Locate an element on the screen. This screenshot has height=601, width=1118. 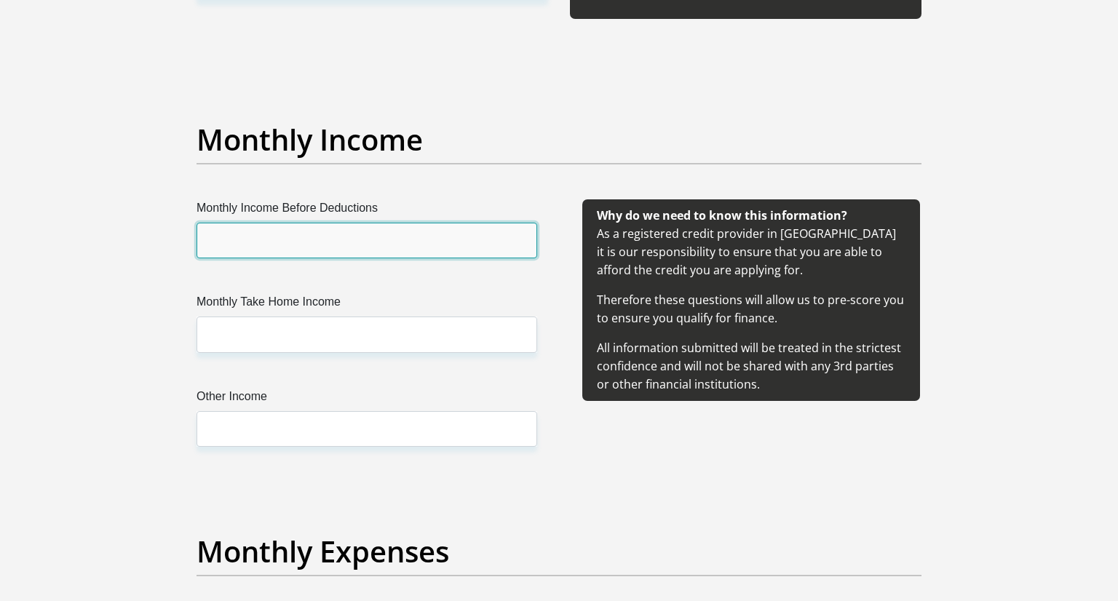
label: Monthly Take Home Income is located at coordinates (367, 305).